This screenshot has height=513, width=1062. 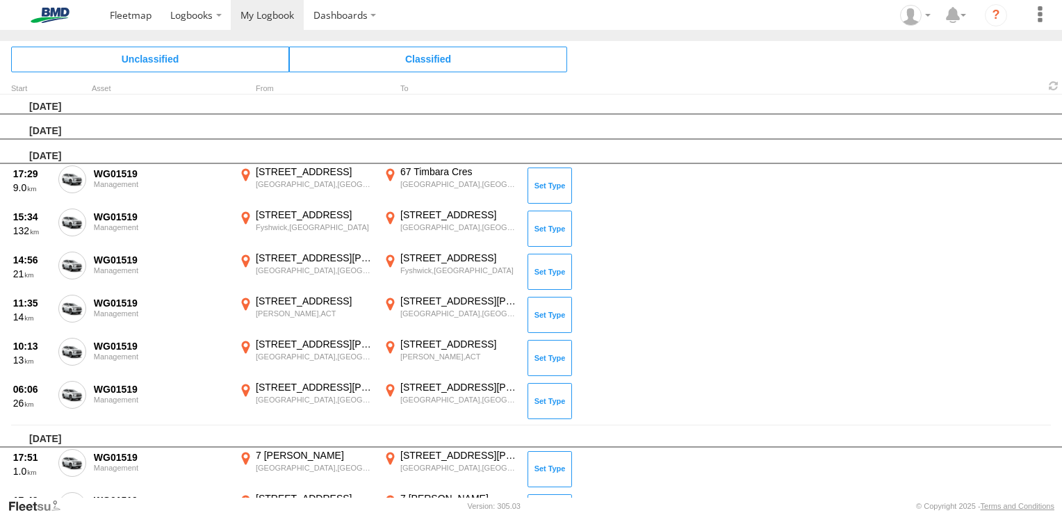 I want to click on span: Click to view Unclassified Trips, so click(x=150, y=59).